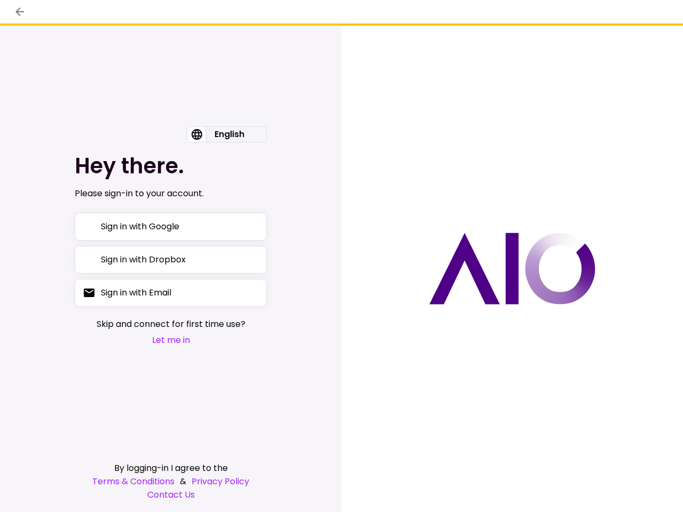  I want to click on div: Please sign-in to your account., so click(171, 194).